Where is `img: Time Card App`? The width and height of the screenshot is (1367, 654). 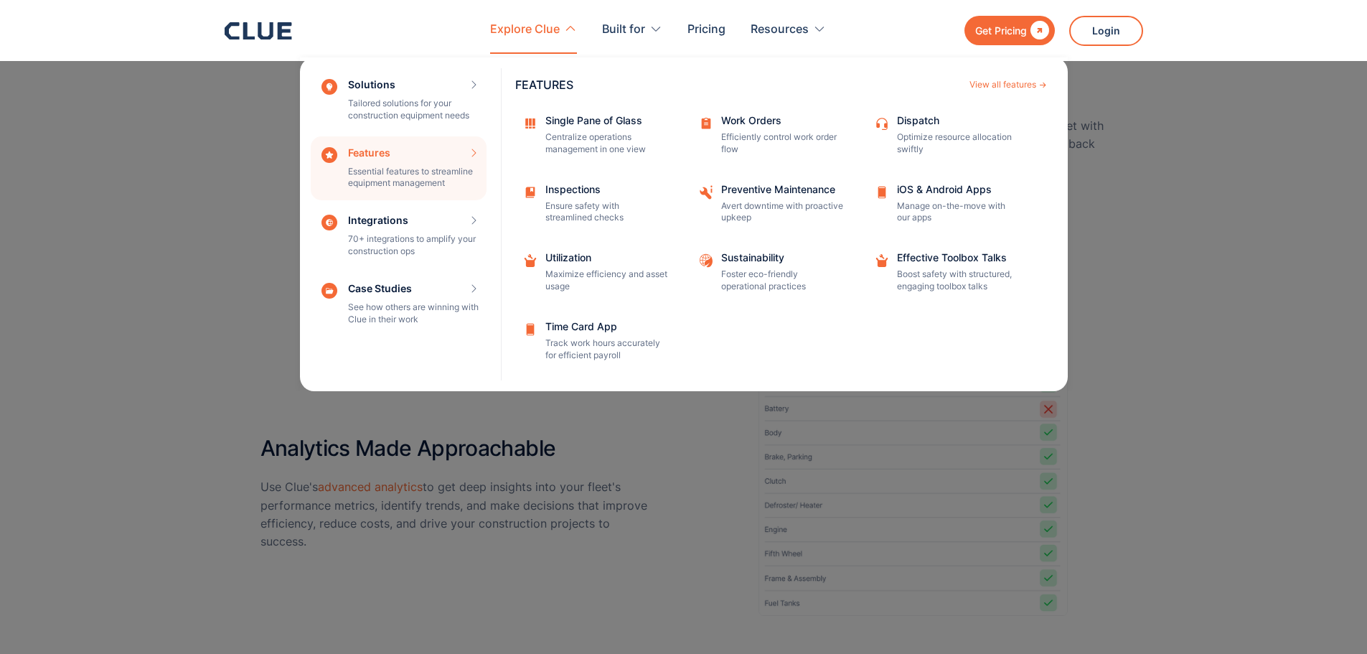
img: Time Card App is located at coordinates (530, 329).